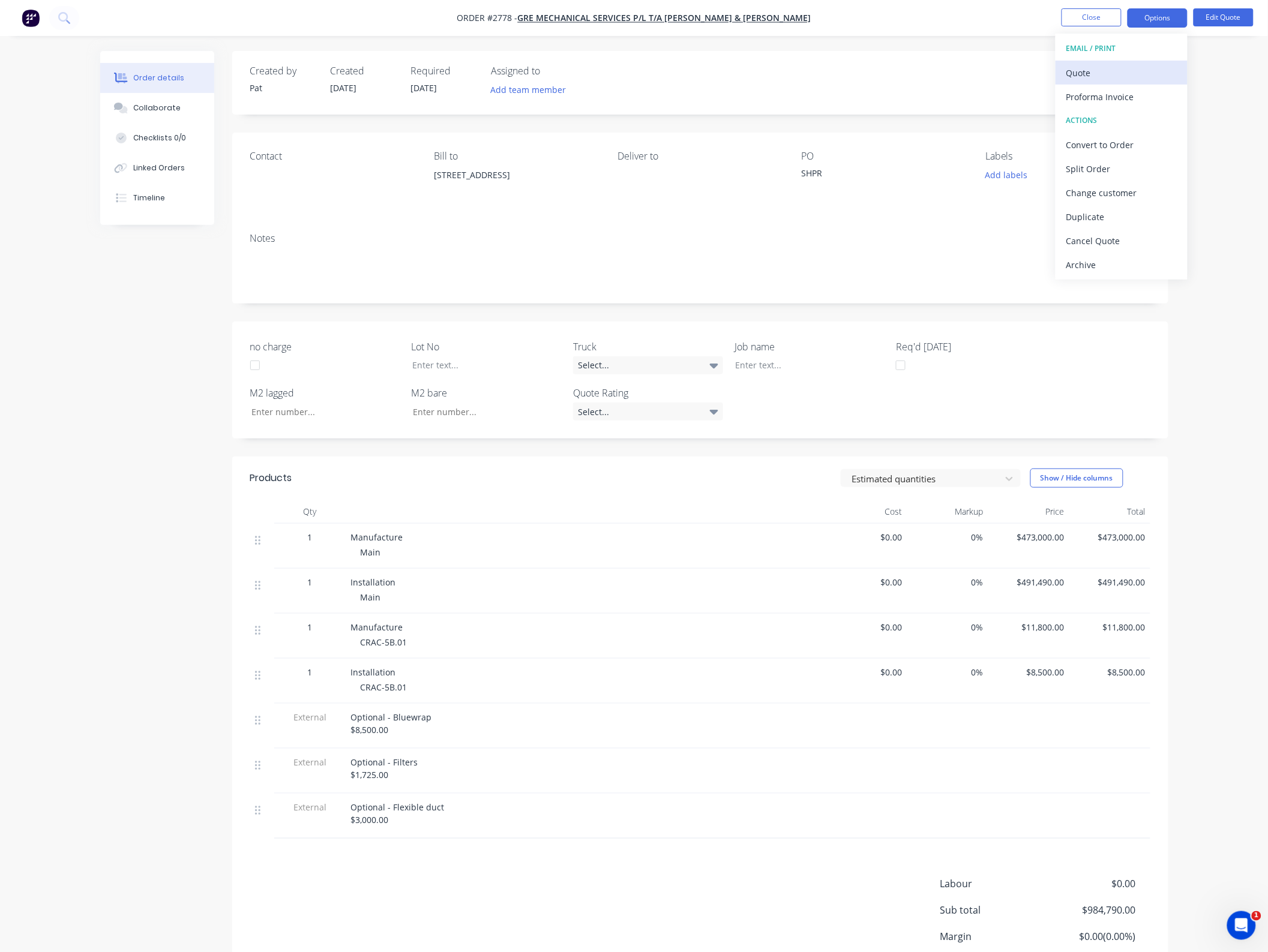 Image resolution: width=1268 pixels, height=952 pixels. I want to click on button: Edit Quote, so click(1224, 18).